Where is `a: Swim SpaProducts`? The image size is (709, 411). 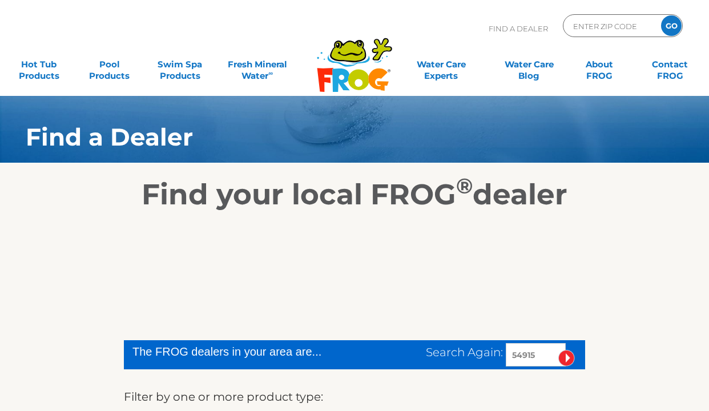
a: Swim SpaProducts is located at coordinates (180, 65).